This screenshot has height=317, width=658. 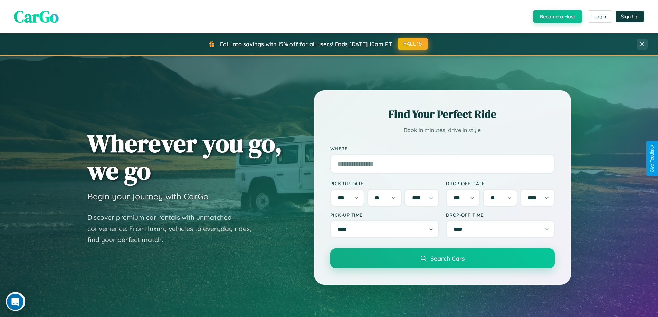 I want to click on h1: Wherever you go, we go, so click(x=185, y=157).